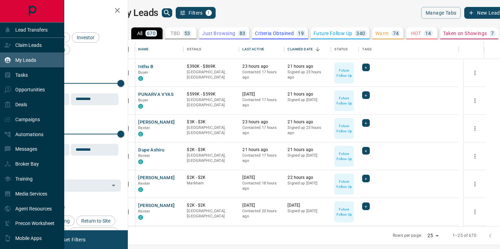  I want to click on p: Just Browsing, so click(219, 33).